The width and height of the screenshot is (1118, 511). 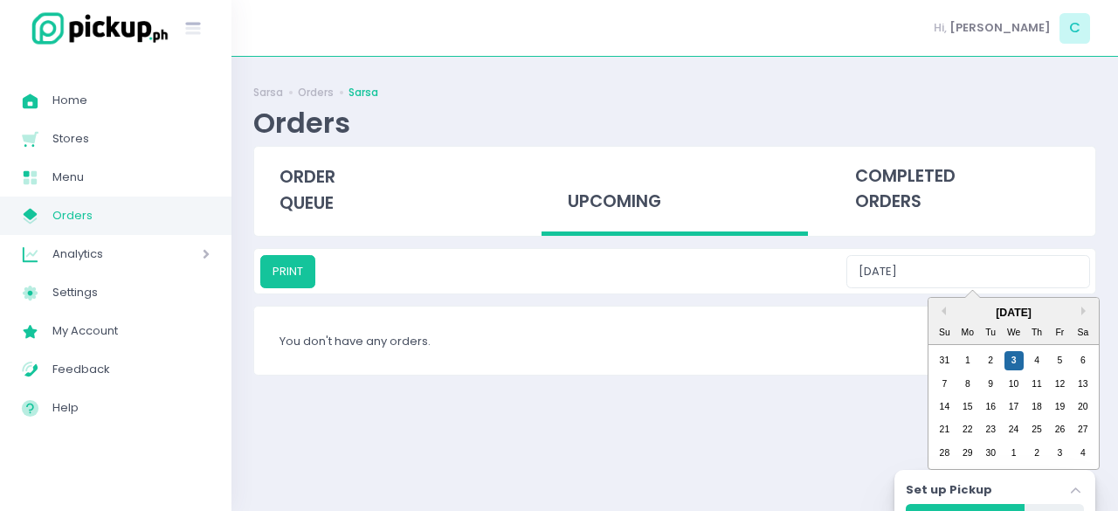 I want to click on div: upcoming, so click(x=674, y=191).